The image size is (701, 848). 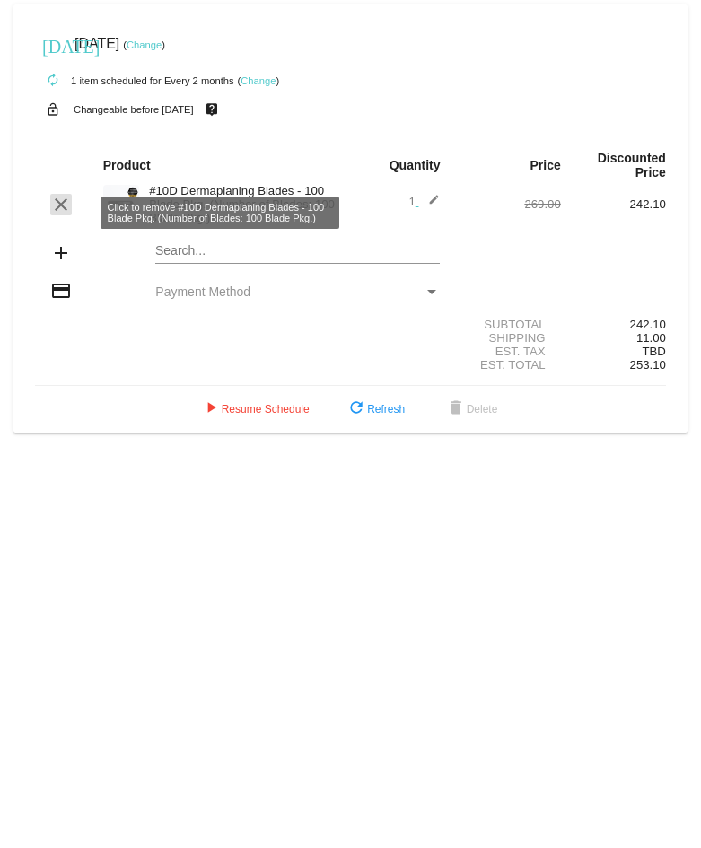 What do you see at coordinates (255, 409) in the screenshot?
I see `span: Resume Schedule` at bounding box center [255, 409].